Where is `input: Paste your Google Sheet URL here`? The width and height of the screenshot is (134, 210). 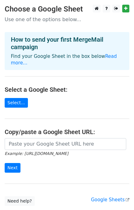
input: Paste your Google Sheet URL here is located at coordinates (66, 144).